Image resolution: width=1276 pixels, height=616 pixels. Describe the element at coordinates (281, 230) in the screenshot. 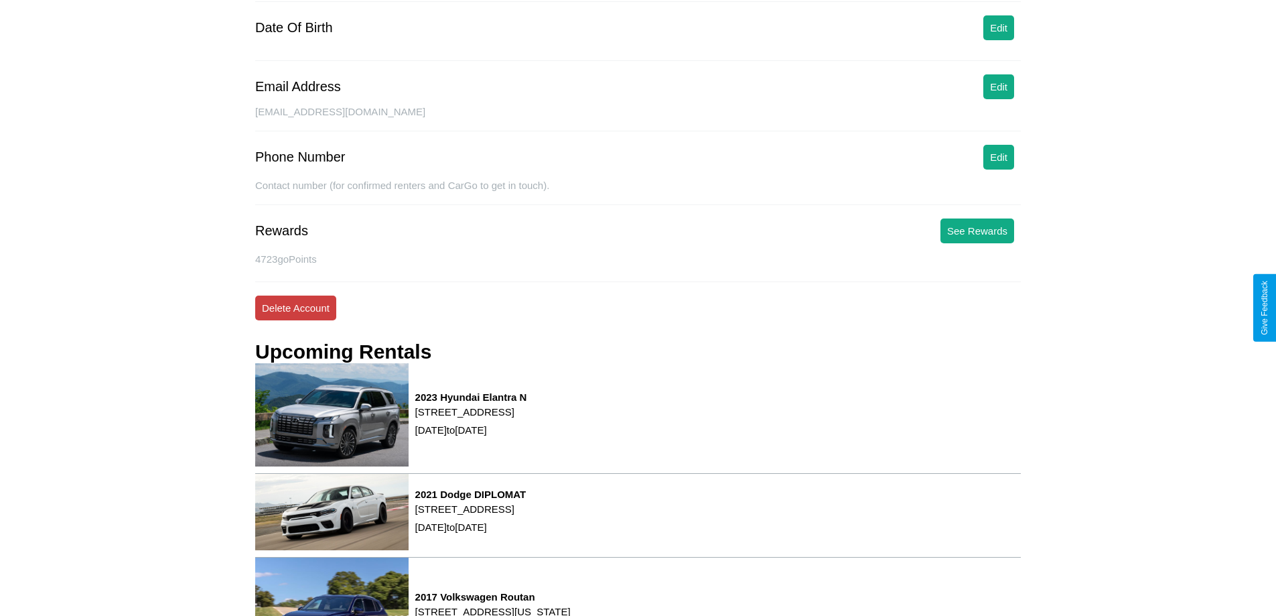

I see `div: Rewards` at that location.